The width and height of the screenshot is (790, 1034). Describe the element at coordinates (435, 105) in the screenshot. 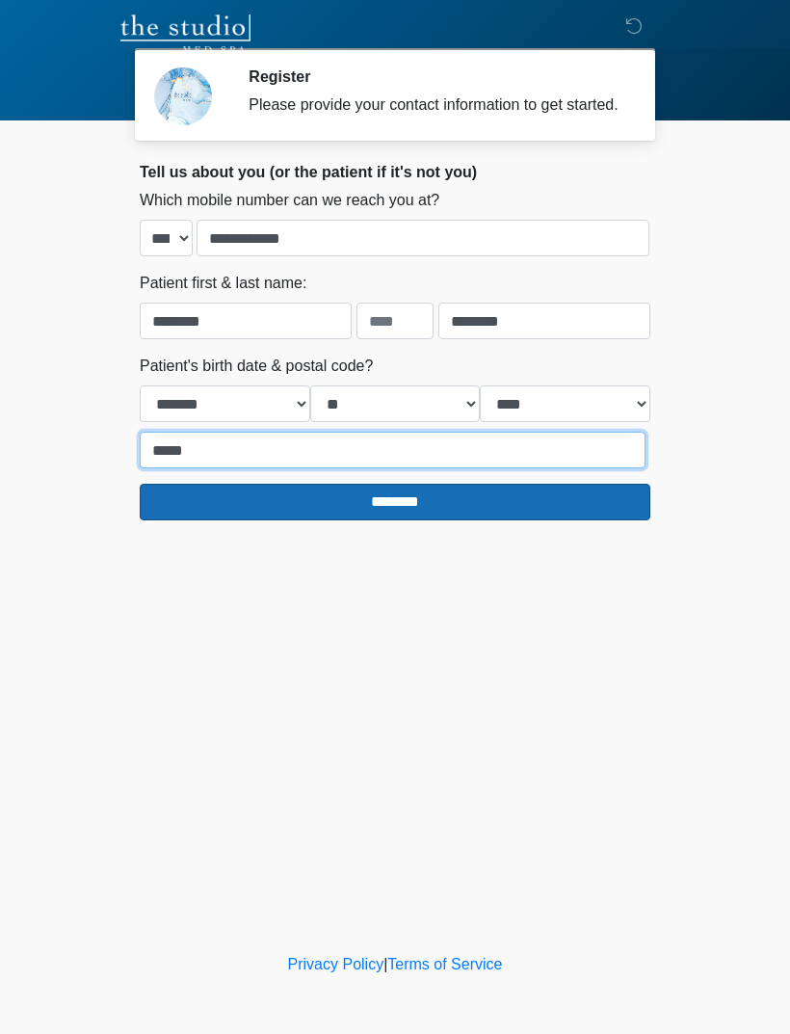

I see `div: Please provide your contact information to get started.` at that location.